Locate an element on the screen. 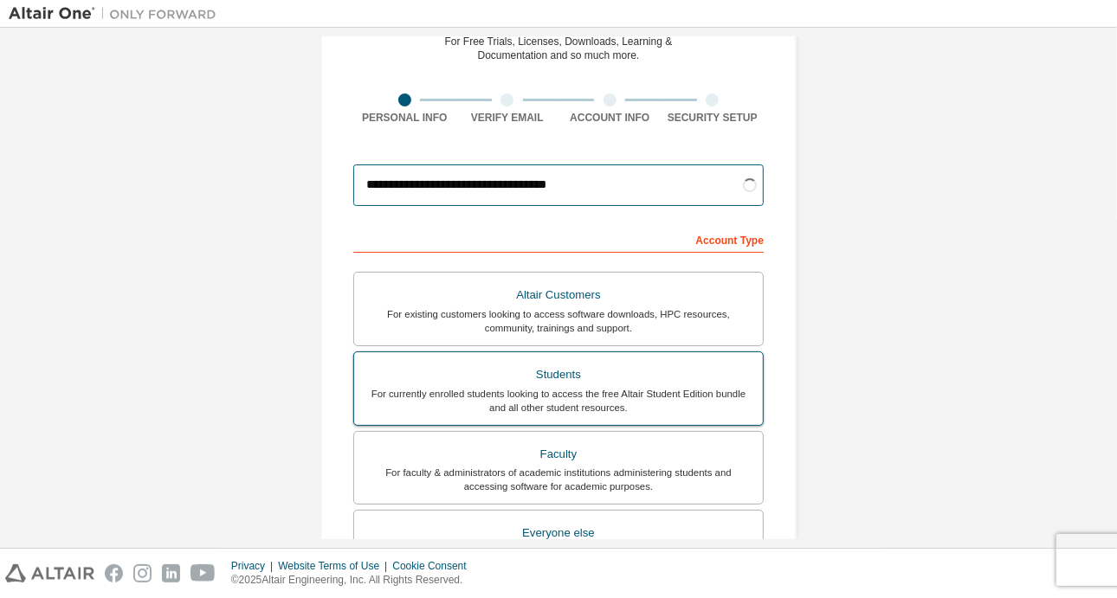  div: For Free Trials, Licenses, Downloads, Learning & Documentation and so much more. is located at coordinates (558, 48).